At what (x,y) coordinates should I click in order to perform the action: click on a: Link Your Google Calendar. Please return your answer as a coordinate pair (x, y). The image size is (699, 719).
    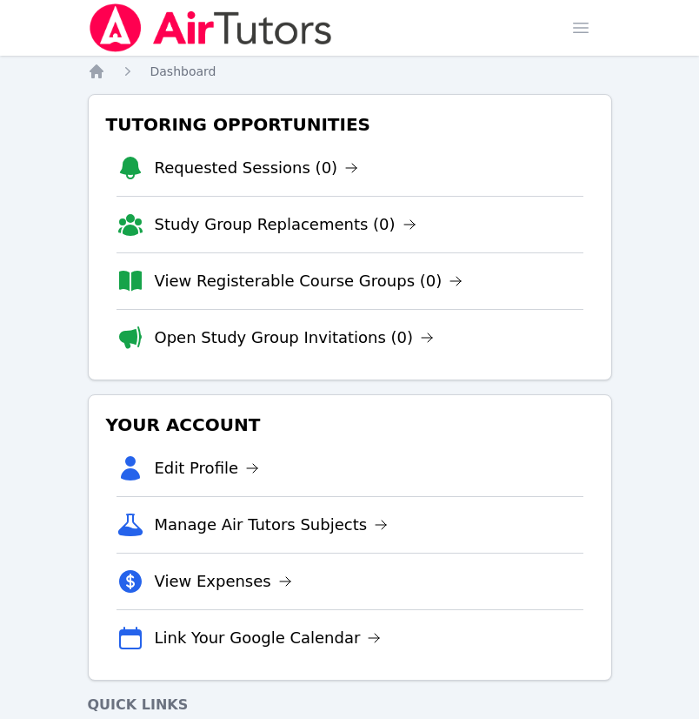
    Looking at the image, I should click on (268, 638).